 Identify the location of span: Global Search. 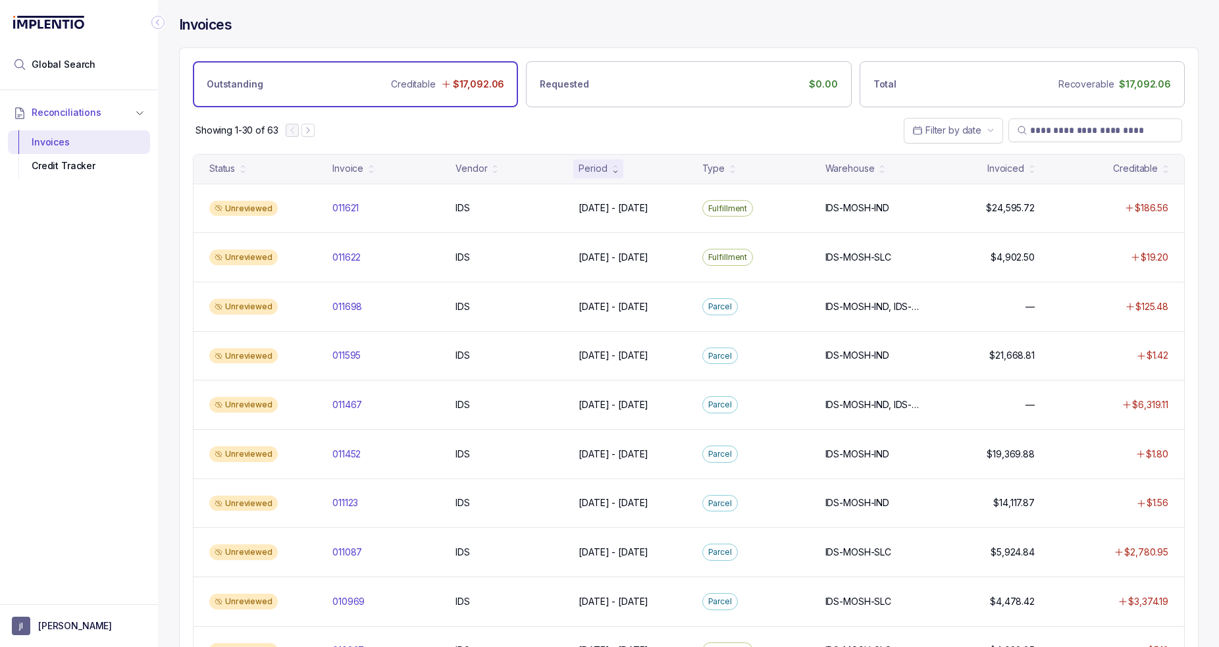
(63, 65).